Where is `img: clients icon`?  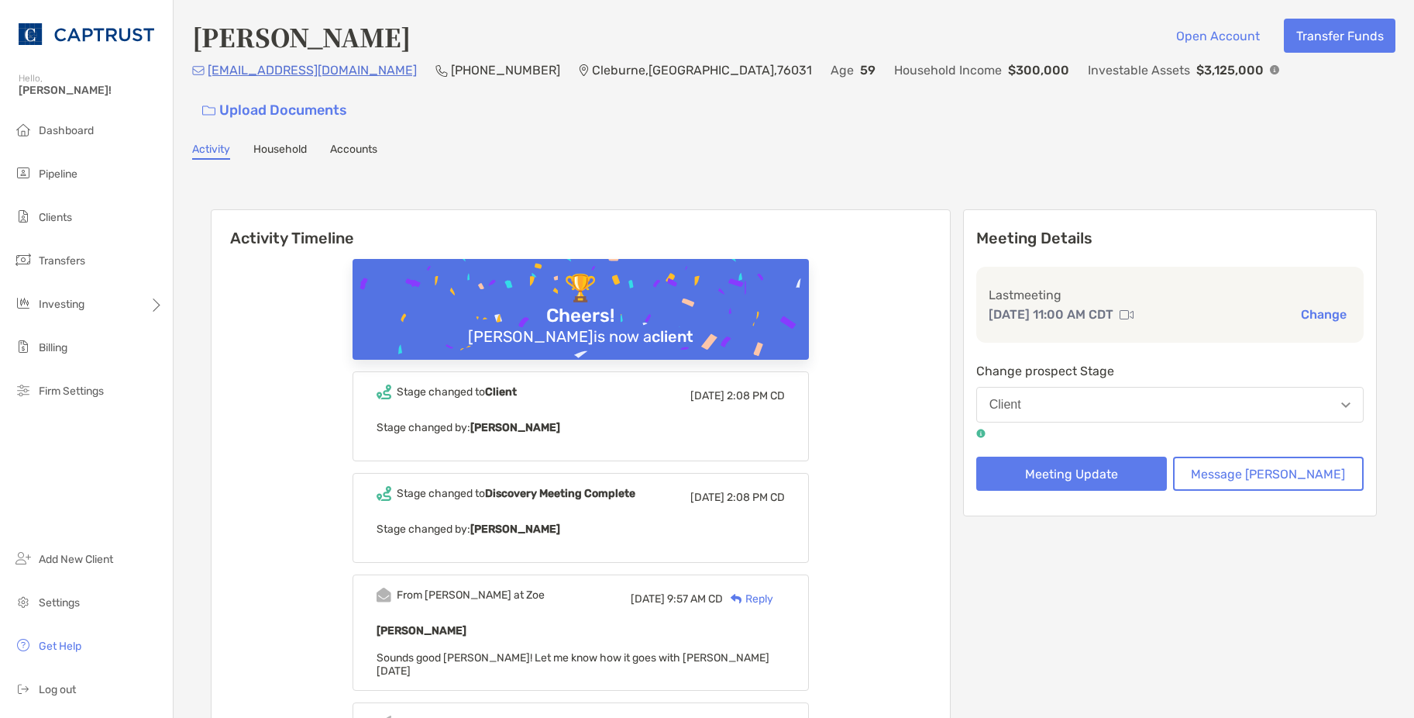 img: clients icon is located at coordinates (23, 216).